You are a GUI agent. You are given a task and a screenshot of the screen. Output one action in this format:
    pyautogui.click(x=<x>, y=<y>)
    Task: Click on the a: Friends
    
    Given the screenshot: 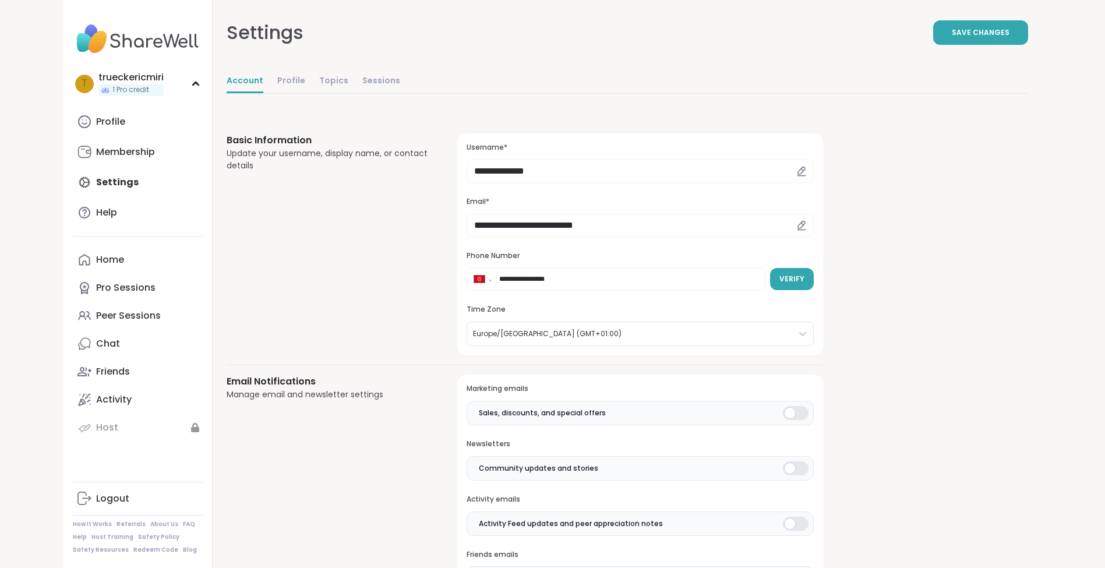 What is the action you would take?
    pyautogui.click(x=137, y=372)
    